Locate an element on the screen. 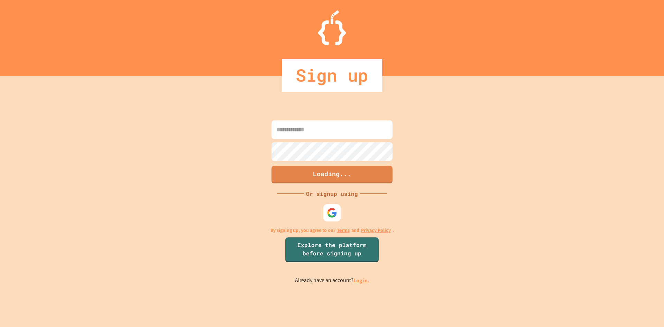 This screenshot has width=664, height=327. img: google-icon.svg is located at coordinates (332, 213).